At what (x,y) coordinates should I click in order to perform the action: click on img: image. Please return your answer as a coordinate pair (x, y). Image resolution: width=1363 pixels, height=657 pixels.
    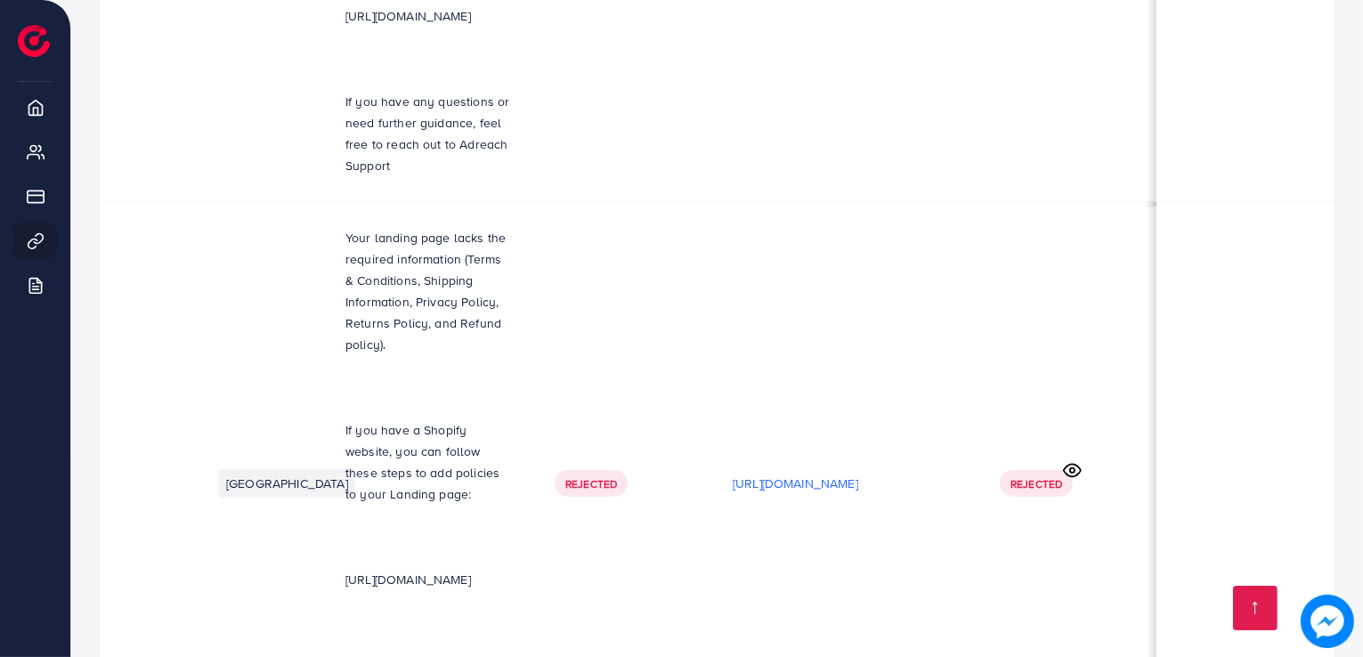
    Looking at the image, I should click on (1327, 621).